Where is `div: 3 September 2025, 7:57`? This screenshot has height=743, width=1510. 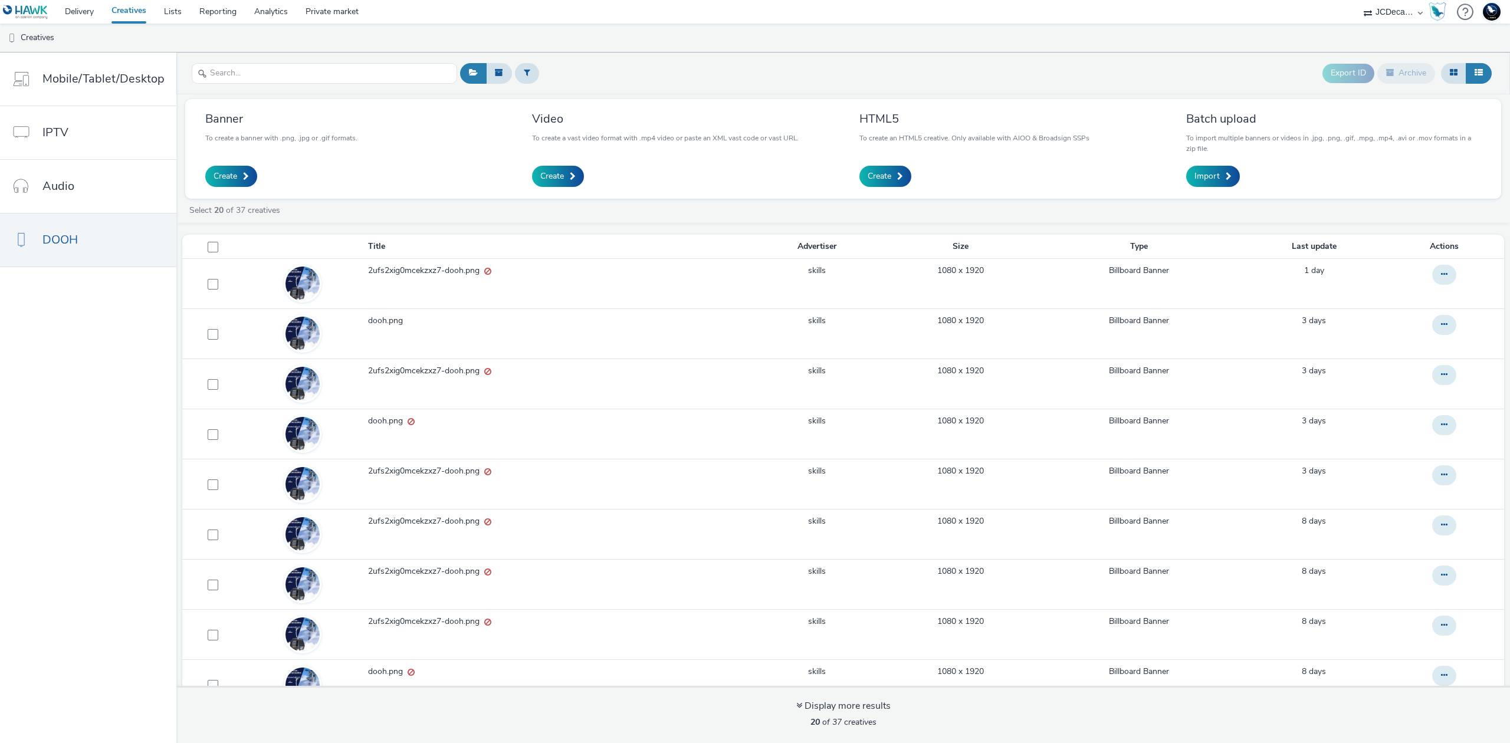
div: 3 September 2025, 7:57 is located at coordinates (1313, 571).